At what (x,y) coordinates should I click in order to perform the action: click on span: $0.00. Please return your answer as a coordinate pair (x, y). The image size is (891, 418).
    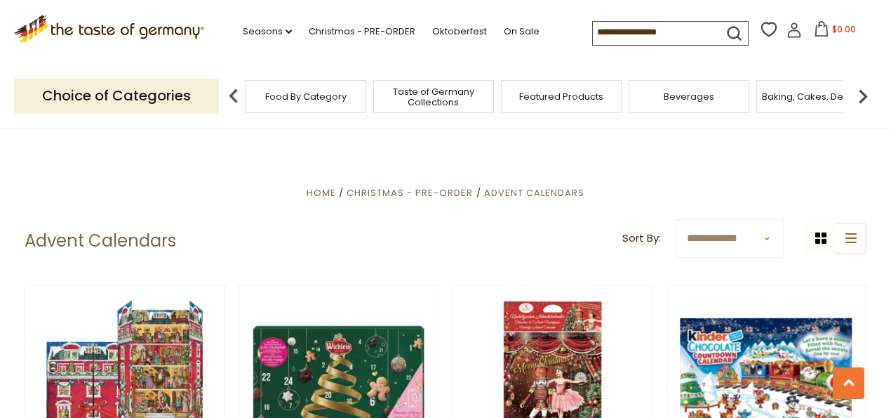
    Looking at the image, I should click on (844, 29).